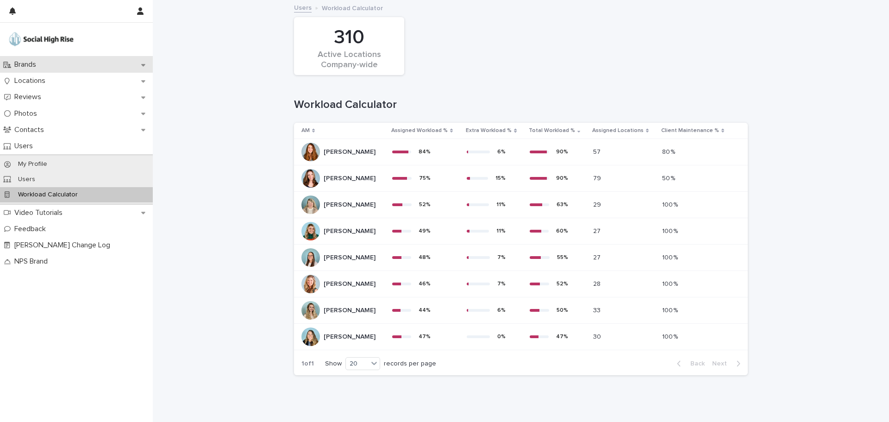 The height and width of the screenshot is (422, 889). What do you see at coordinates (425, 284) in the screenshot?
I see `div: 46 %` at bounding box center [425, 284].